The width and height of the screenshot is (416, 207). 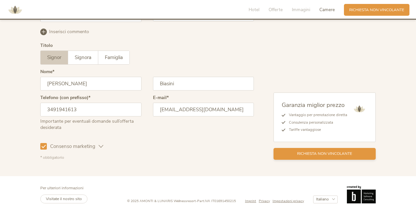 I want to click on input: E-mail, so click(x=204, y=110).